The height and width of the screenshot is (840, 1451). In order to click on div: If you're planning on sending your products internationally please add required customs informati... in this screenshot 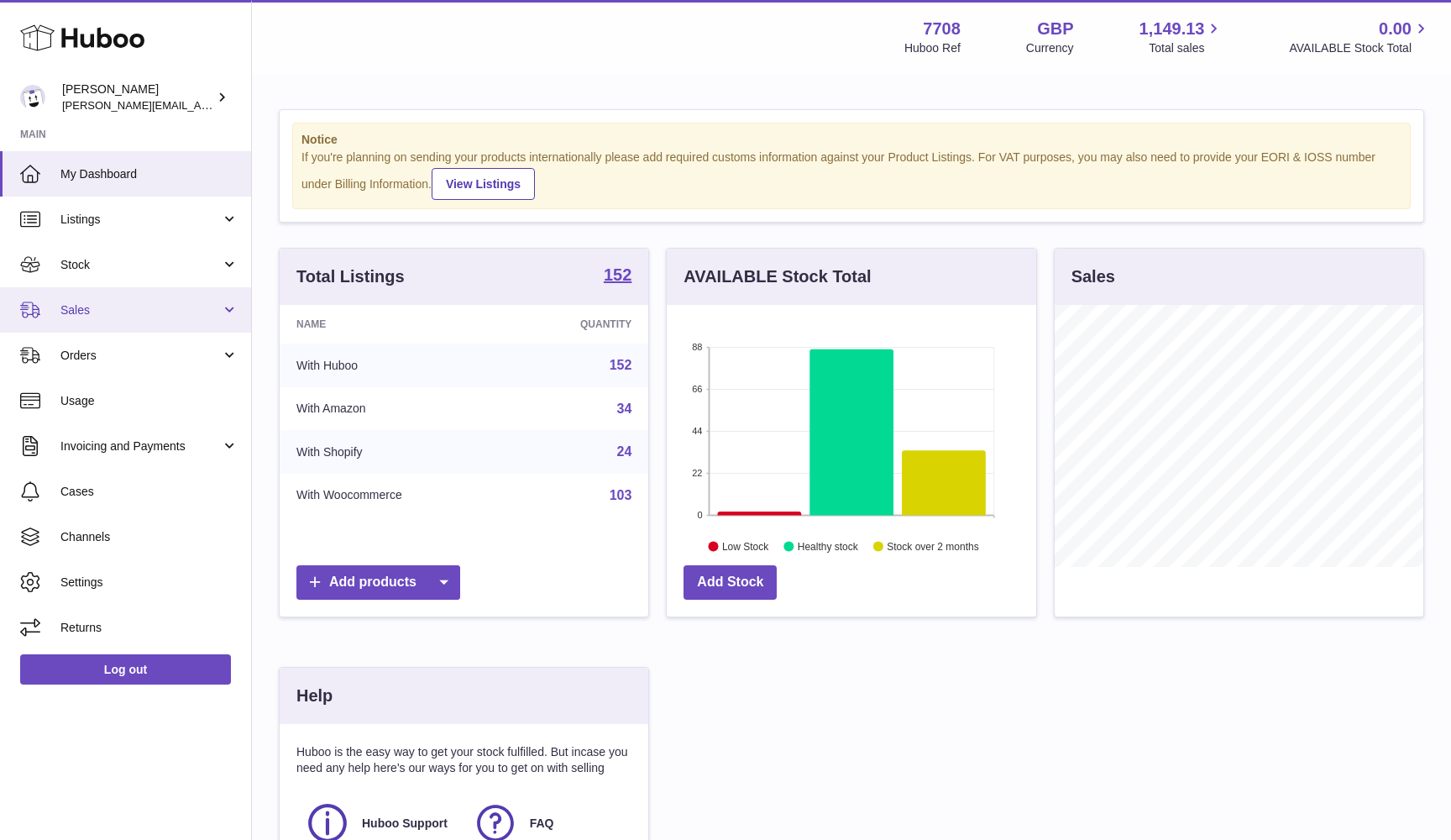, I will do `click(852, 174)`.